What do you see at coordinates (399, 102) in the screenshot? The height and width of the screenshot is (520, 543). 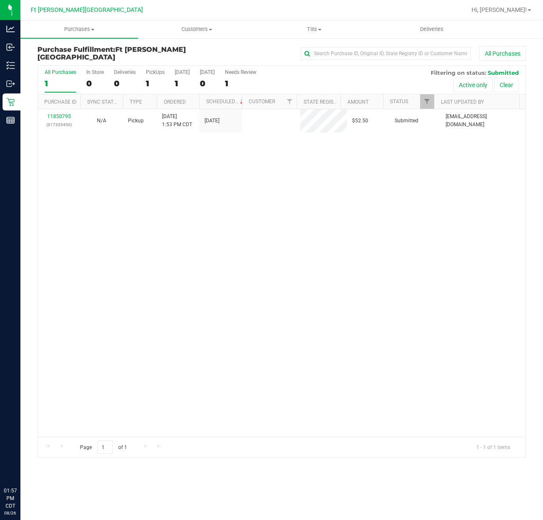 I see `a: Status` at bounding box center [399, 102].